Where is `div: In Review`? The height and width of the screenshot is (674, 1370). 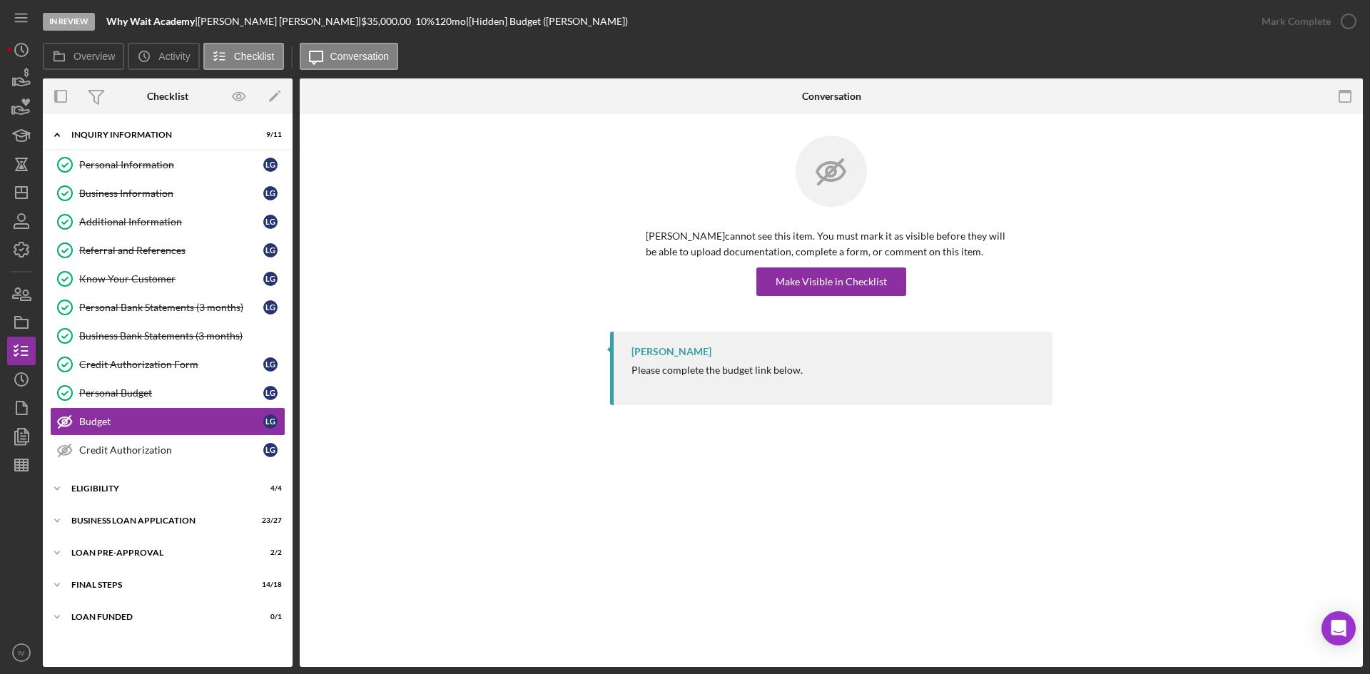
div: In Review is located at coordinates (68, 21).